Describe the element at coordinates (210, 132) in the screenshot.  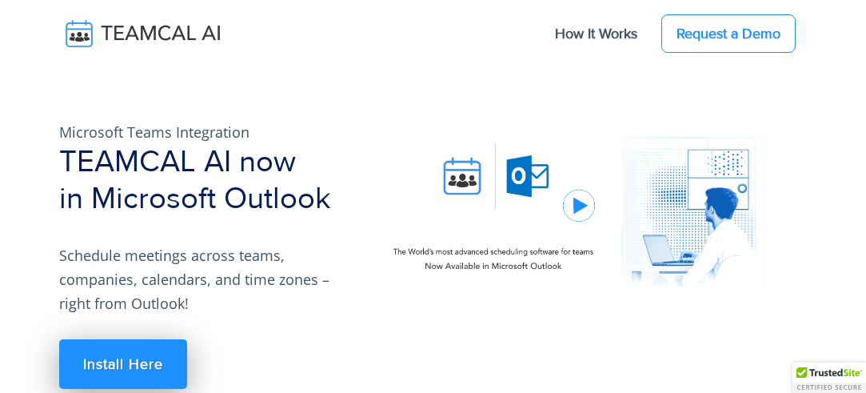
I see `p: Microsoft Teams Integration` at that location.